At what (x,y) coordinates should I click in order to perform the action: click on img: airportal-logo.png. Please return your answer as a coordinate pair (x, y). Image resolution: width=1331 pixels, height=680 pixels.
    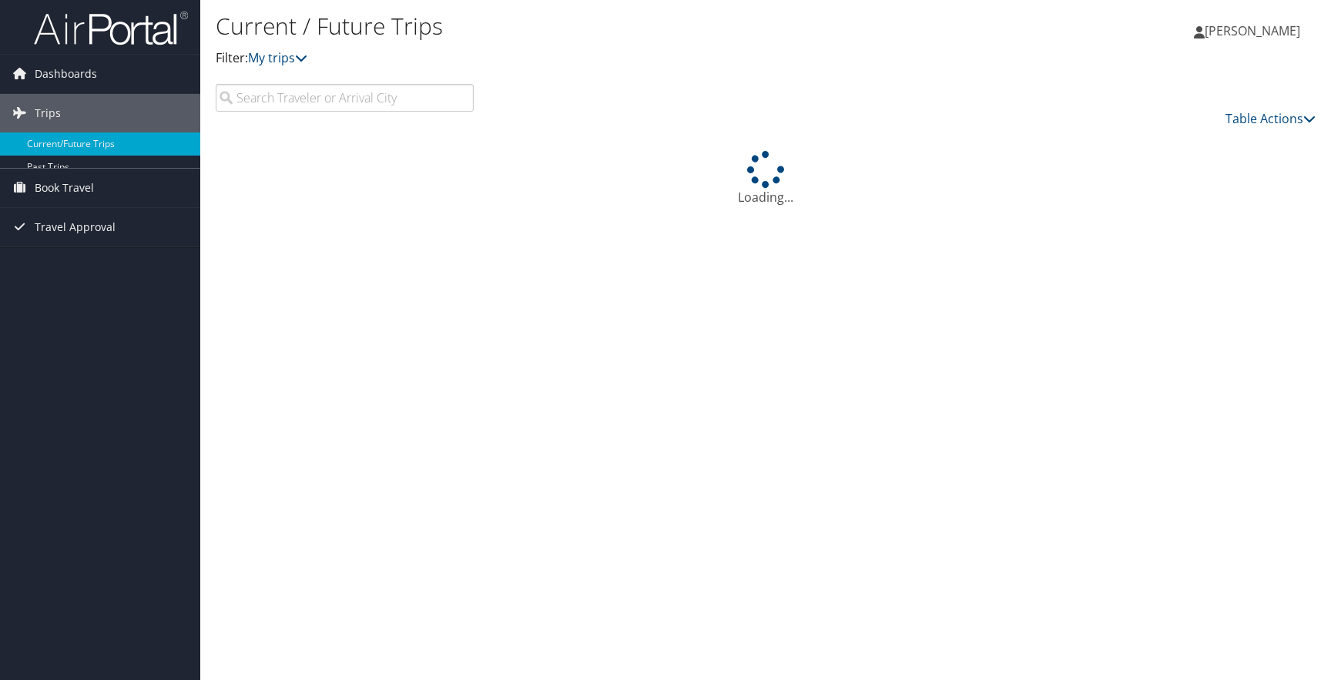
    Looking at the image, I should click on (111, 28).